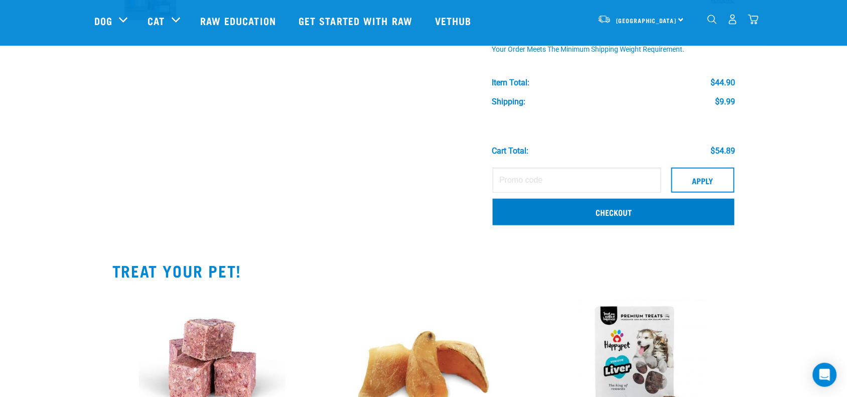 The image size is (847, 397). I want to click on a: Checkout, so click(614, 212).